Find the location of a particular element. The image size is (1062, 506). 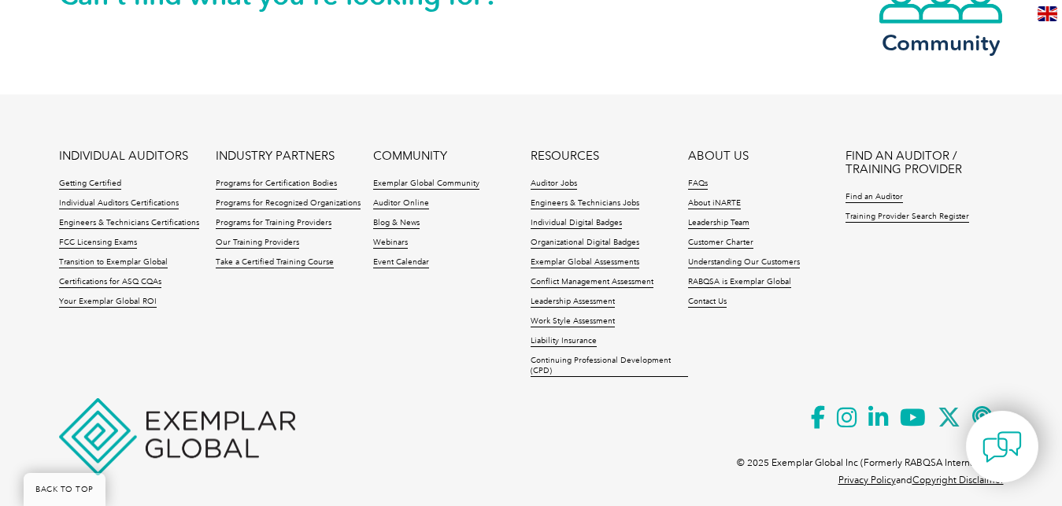

a: ABOUT US is located at coordinates (718, 156).